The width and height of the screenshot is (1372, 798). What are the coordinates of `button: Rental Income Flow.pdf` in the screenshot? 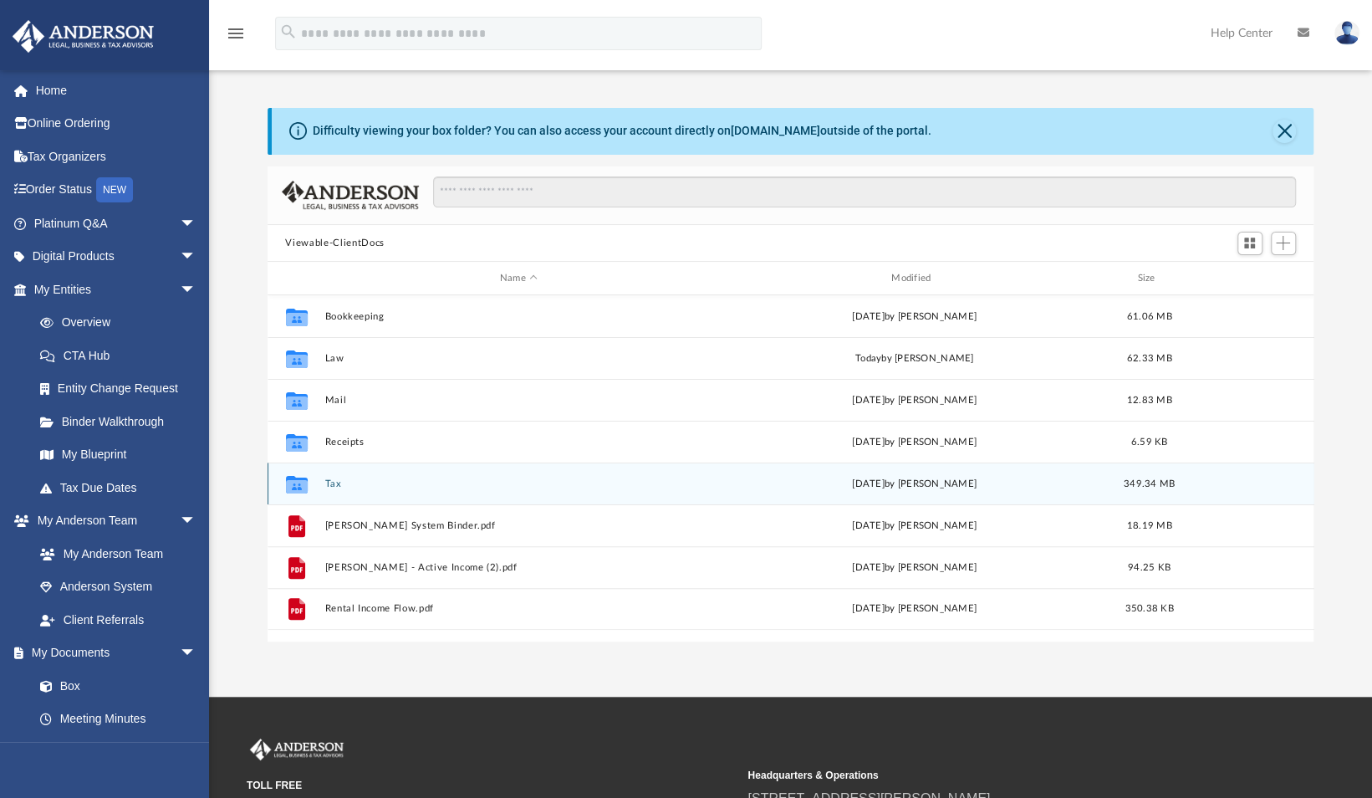 It's located at (518, 609).